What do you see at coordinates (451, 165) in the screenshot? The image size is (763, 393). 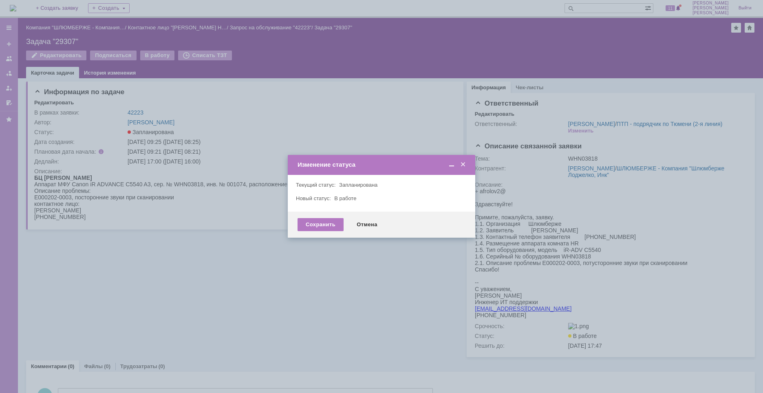 I see `span: Свернуть (Ctrl + M)` at bounding box center [451, 165].